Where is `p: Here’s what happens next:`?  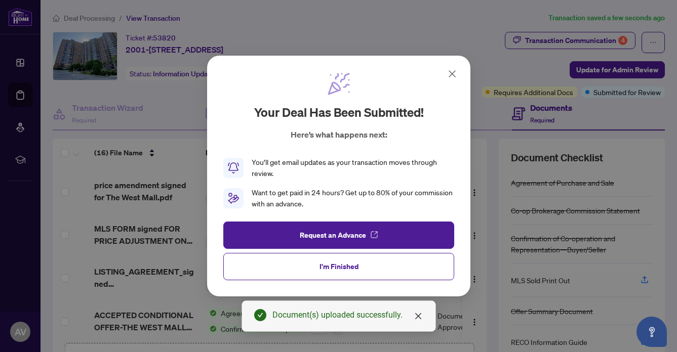
p: Here’s what happens next: is located at coordinates (338, 135).